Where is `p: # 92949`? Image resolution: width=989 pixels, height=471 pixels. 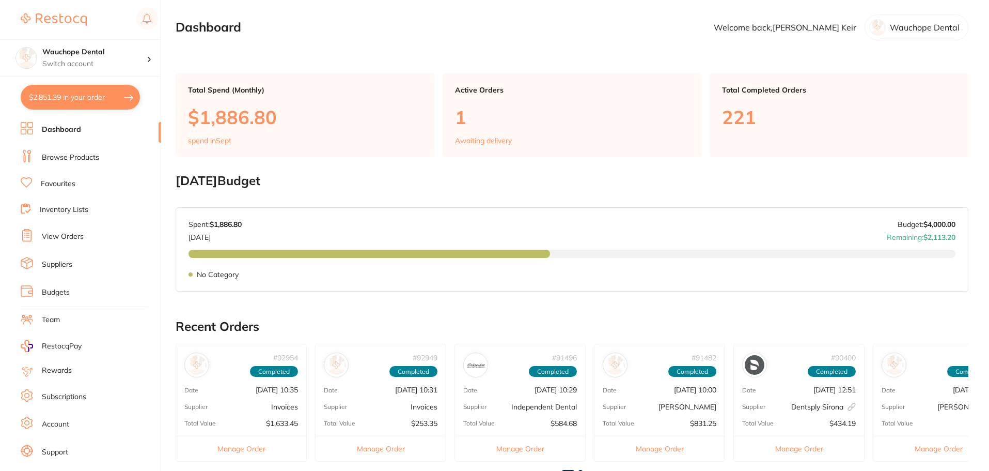 p: # 92949 is located at coordinates (425, 358).